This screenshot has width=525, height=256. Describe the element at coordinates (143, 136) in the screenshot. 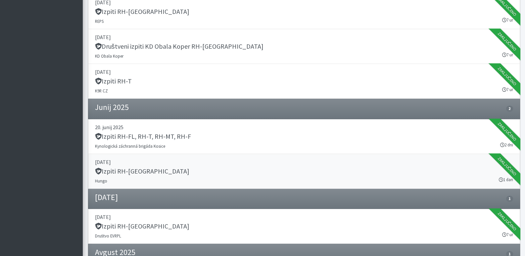

I see `h5: Izpiti RH-FL, RH-T, RH-MT, RH-F` at that location.